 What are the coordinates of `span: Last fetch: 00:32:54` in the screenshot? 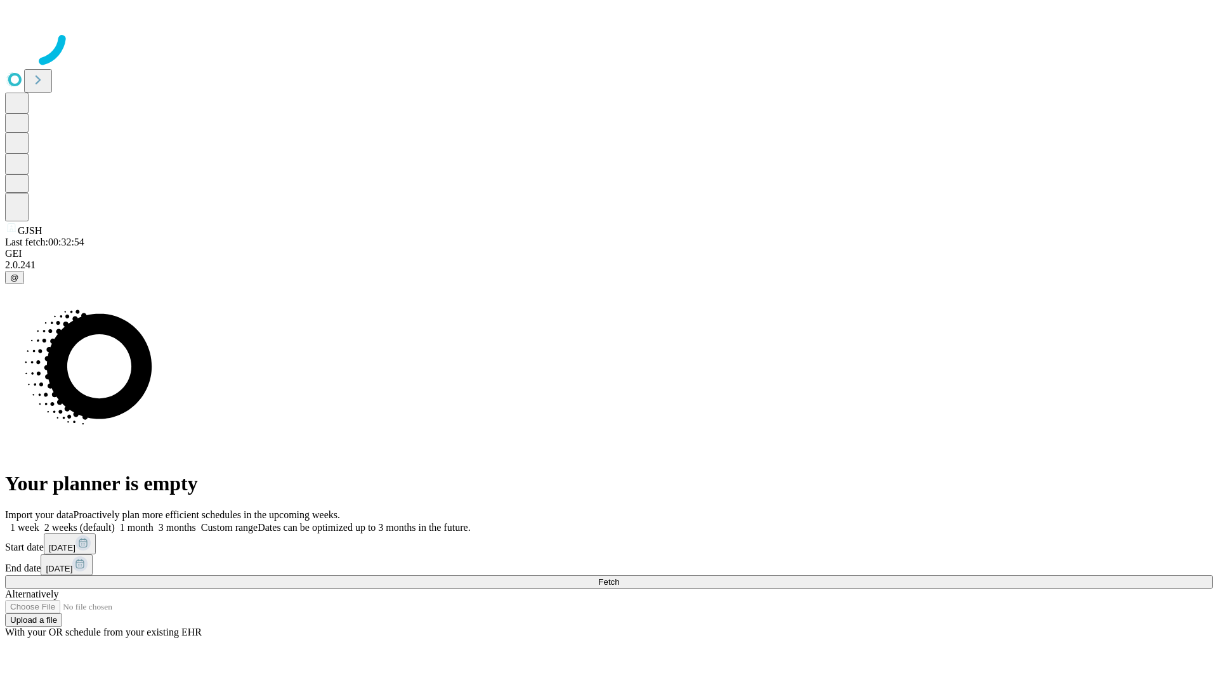 It's located at (44, 242).